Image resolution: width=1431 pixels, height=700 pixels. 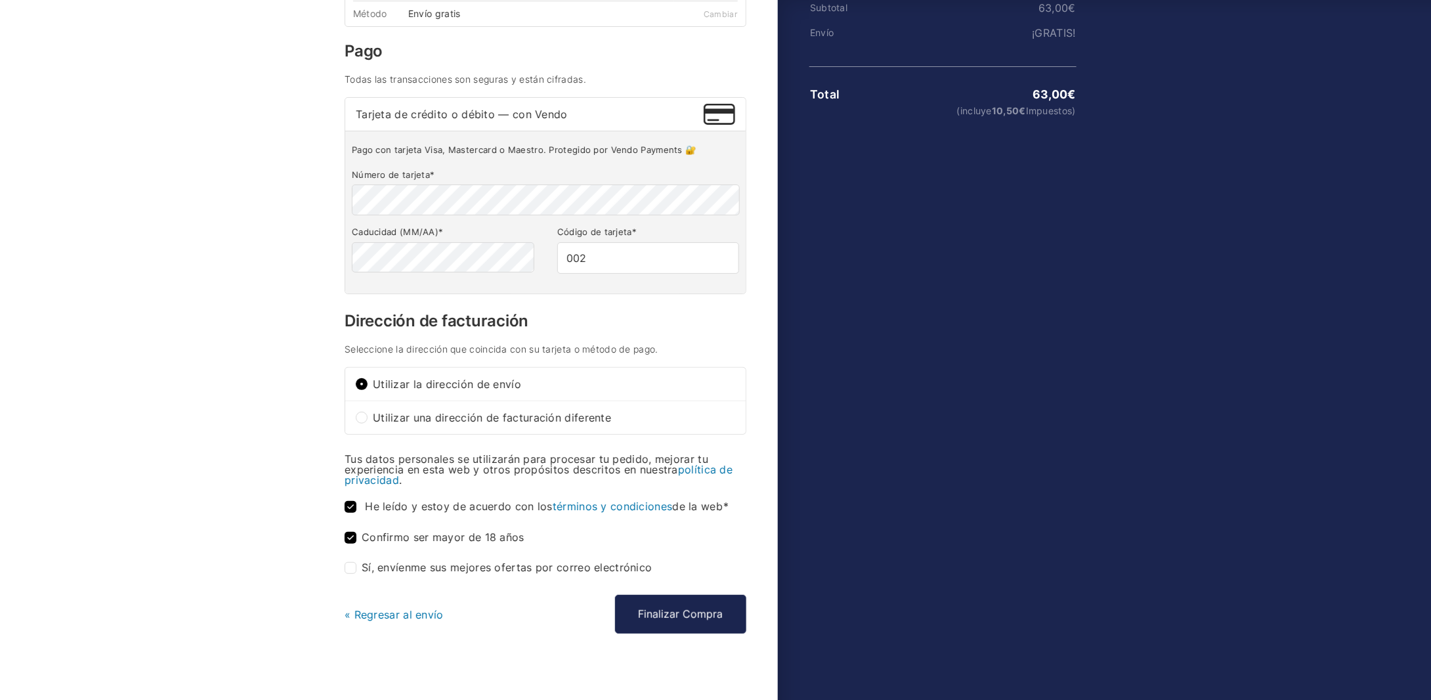 What do you see at coordinates (439, 14) in the screenshot?
I see `div: Envío gratis` at bounding box center [439, 14].